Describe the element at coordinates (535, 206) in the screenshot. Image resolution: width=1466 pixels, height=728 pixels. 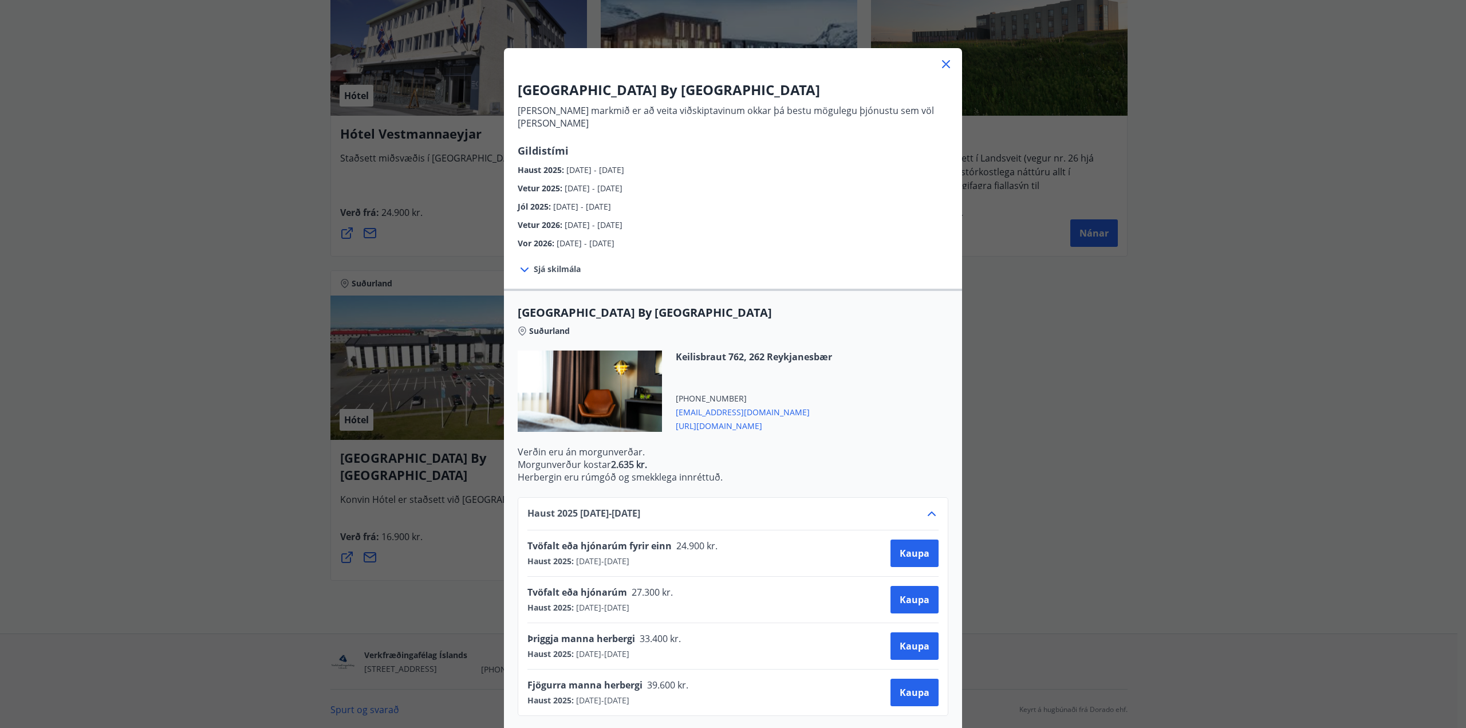
I see `span: Jól 2025 :` at that location.